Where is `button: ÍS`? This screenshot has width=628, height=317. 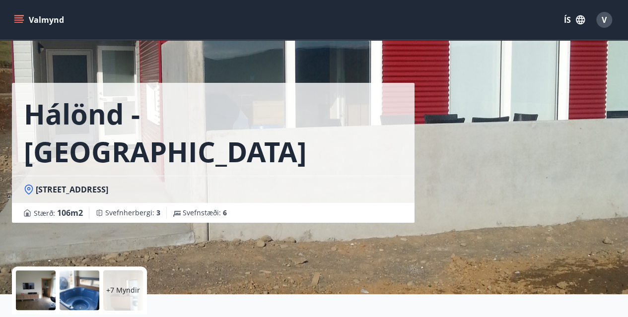
button: ÍS is located at coordinates (574, 20).